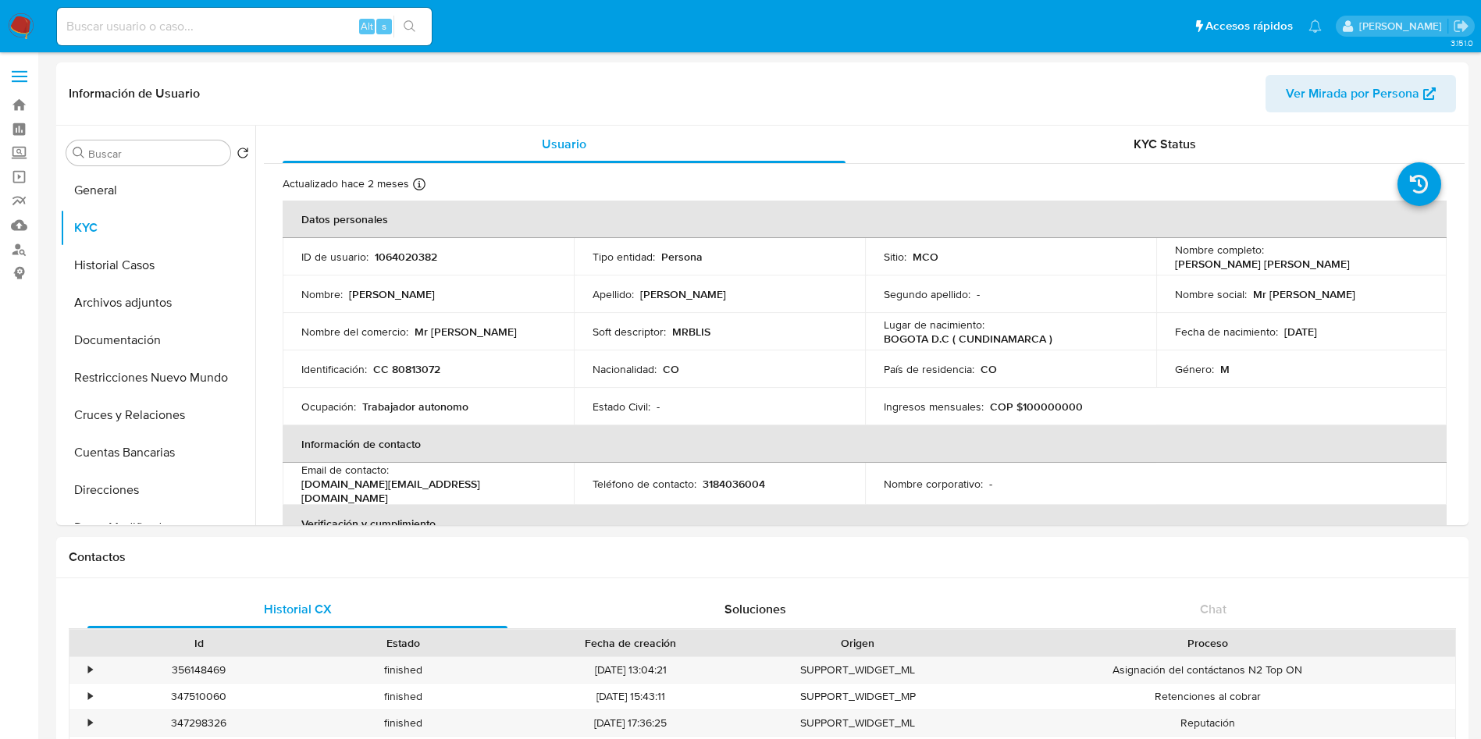 This screenshot has height=739, width=1481. I want to click on div: Reputación, so click(1208, 723).